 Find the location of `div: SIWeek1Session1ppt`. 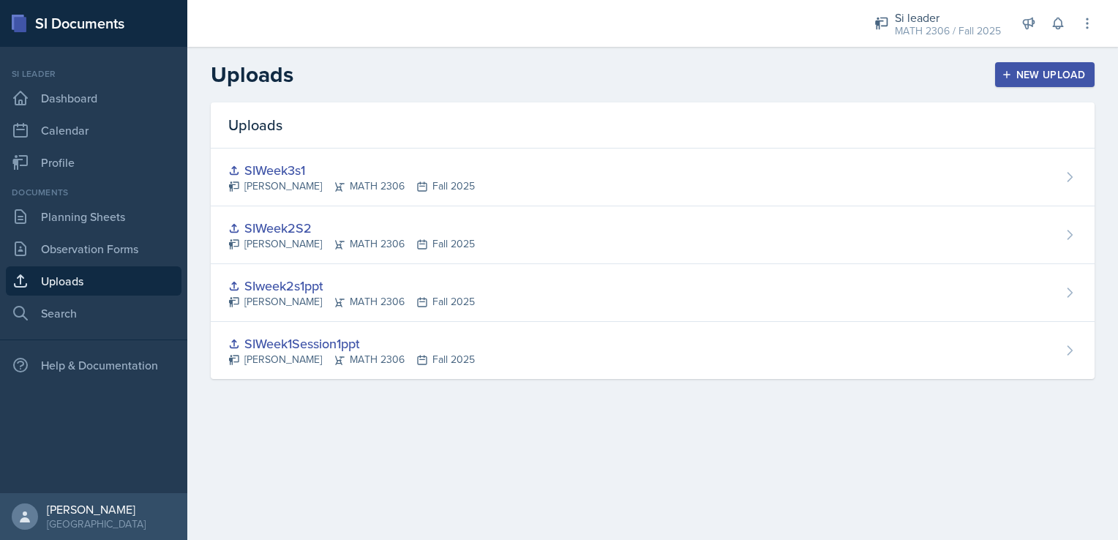

div: SIWeek1Session1ppt is located at coordinates (351, 343).